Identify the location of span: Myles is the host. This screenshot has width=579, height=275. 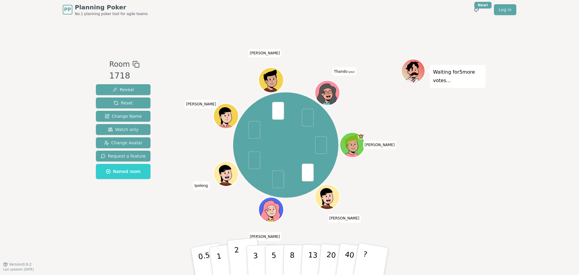
(361, 136).